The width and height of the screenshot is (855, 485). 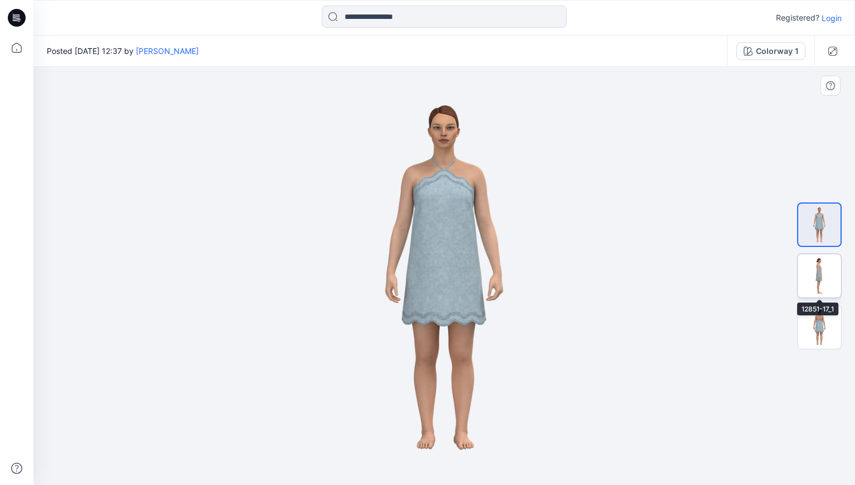 I want to click on button: Colorway 1, so click(x=771, y=51).